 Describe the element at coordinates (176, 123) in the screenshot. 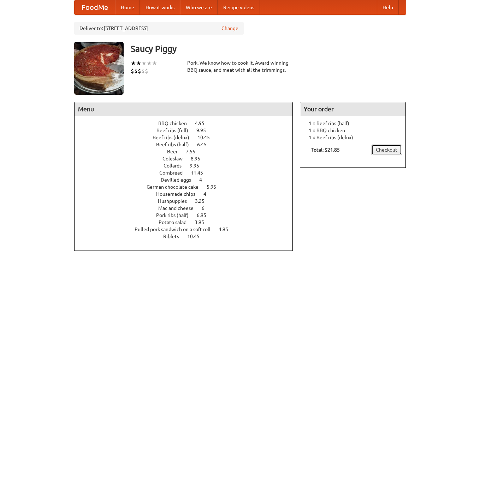

I see `span: BBQ chicken` at that location.